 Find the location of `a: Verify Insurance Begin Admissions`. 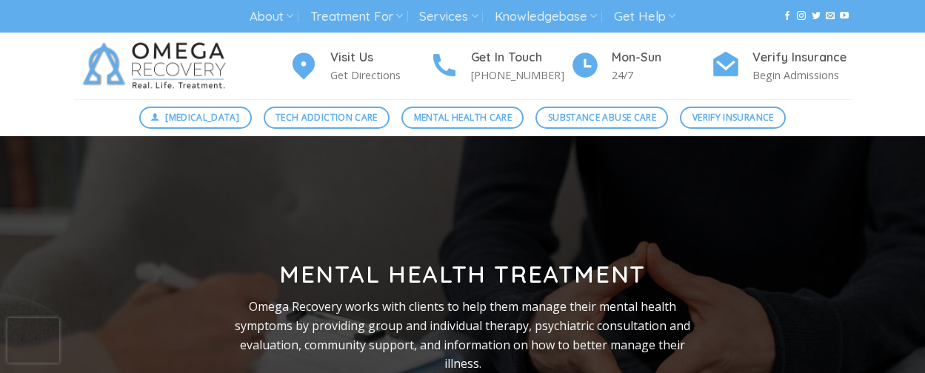

a: Verify Insurance Begin Admissions is located at coordinates (782, 66).